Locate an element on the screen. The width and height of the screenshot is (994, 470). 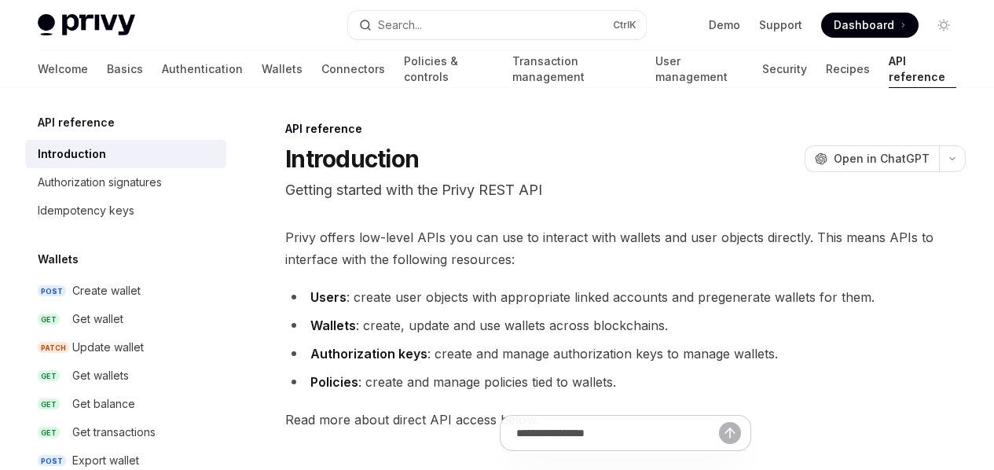
span: Open in ChatGPT is located at coordinates (881, 159).